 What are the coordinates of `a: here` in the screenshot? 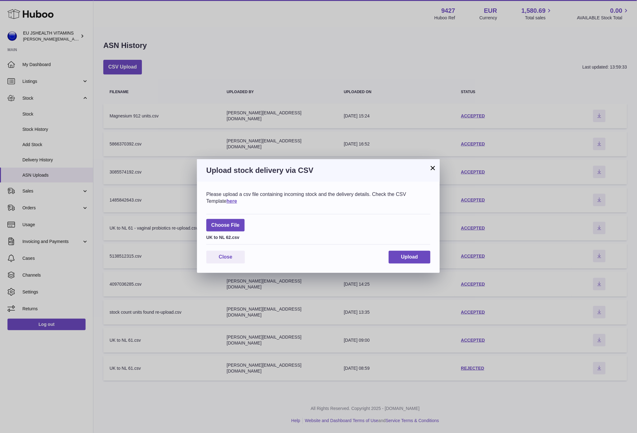 It's located at (232, 201).